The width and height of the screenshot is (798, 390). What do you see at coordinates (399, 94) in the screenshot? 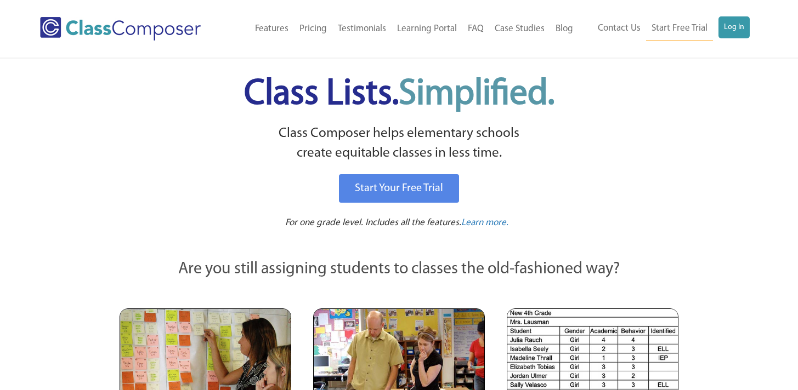
I see `span: Class Lists.` at bounding box center [399, 94].